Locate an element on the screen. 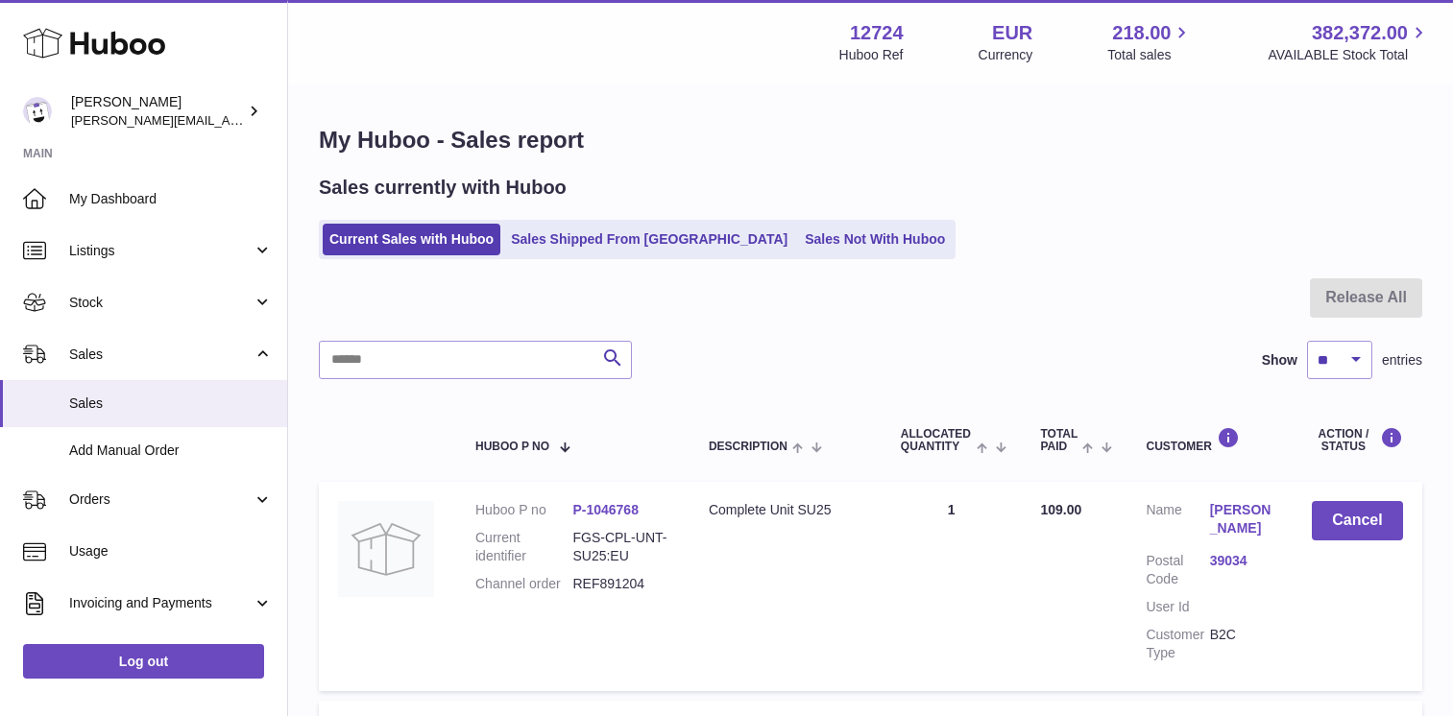 This screenshot has height=716, width=1453. span: 382,372.00 is located at coordinates (1360, 33).